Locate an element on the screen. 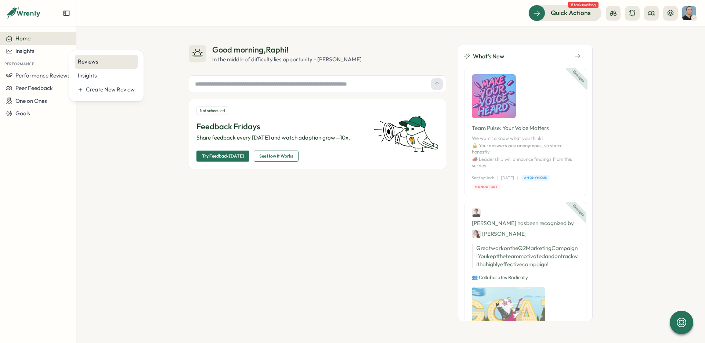  img: Ben is located at coordinates (476, 213).